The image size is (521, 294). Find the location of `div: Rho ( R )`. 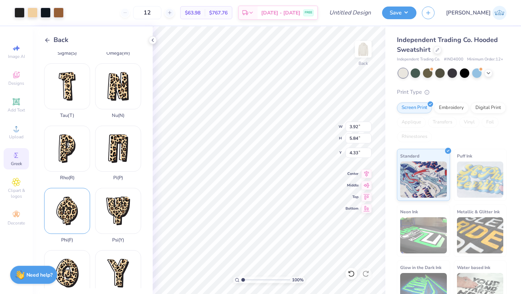

div: Rho ( R ) is located at coordinates (67, 178).